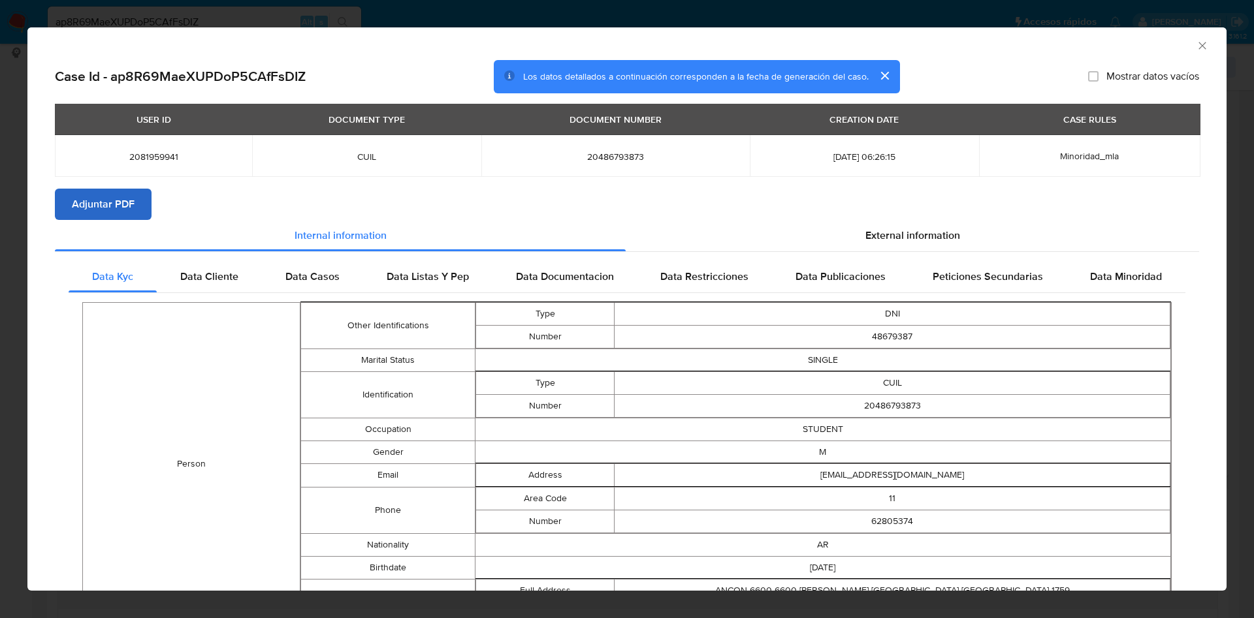 The width and height of the screenshot is (1254, 618). I want to click on td: SINGLE, so click(822, 360).